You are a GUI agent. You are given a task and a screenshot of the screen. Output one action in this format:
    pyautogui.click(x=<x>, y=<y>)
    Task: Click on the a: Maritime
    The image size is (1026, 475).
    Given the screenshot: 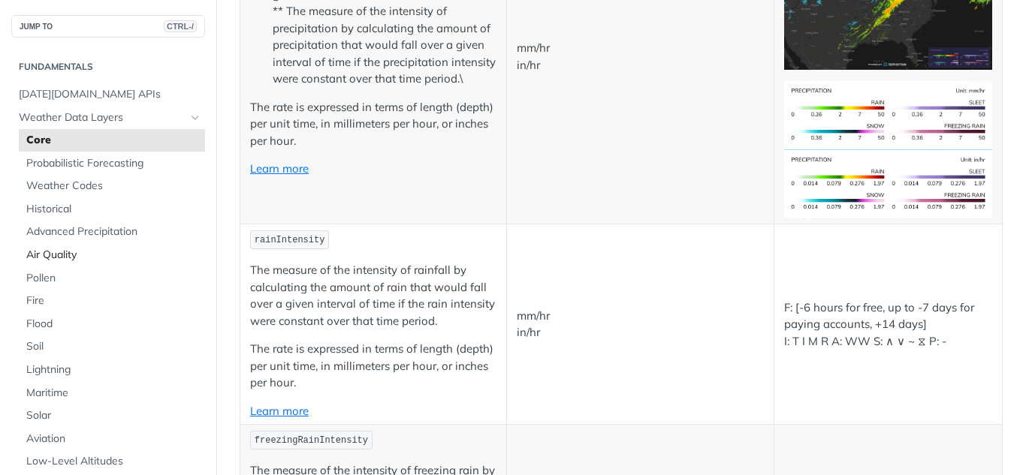 What is the action you would take?
    pyautogui.click(x=112, y=394)
    